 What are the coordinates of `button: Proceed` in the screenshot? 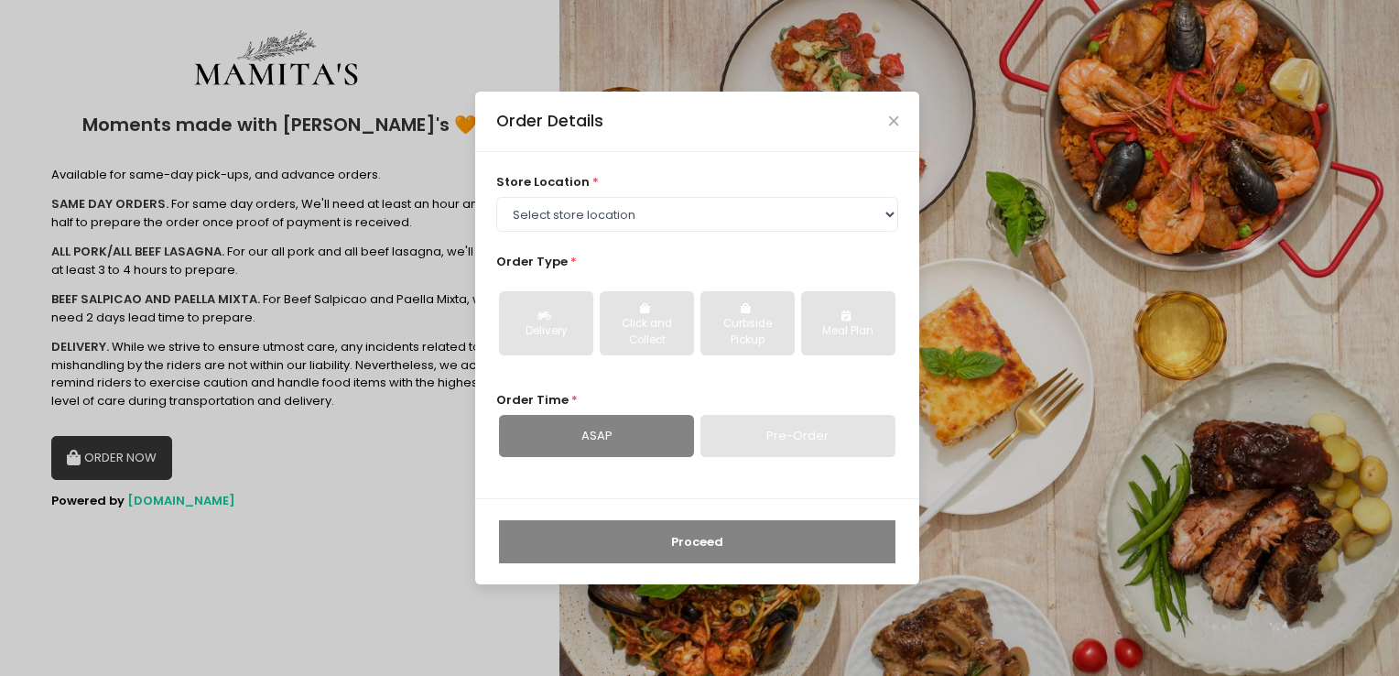 It's located at (697, 542).